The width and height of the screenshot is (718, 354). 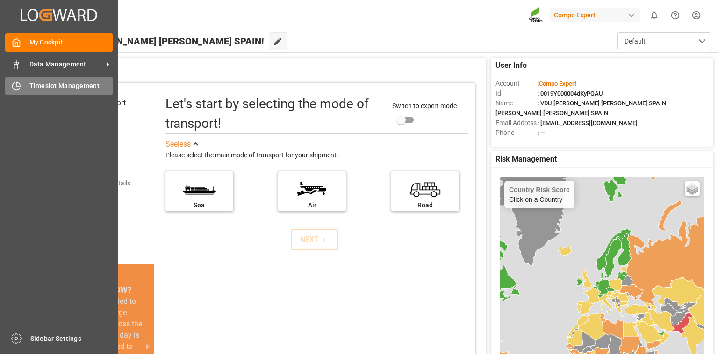 I want to click on span: : 0019Y000004dKyPQAU, so click(x=570, y=93).